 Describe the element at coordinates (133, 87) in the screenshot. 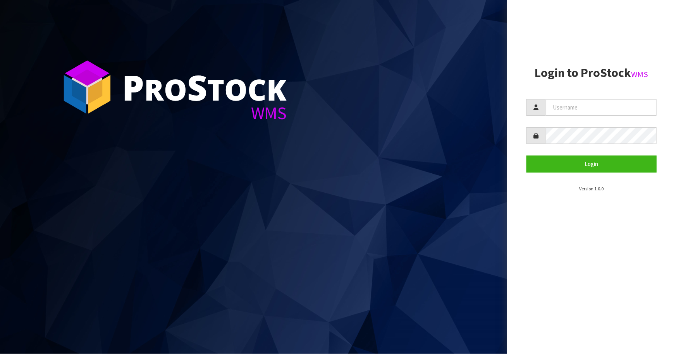

I see `span: P` at that location.